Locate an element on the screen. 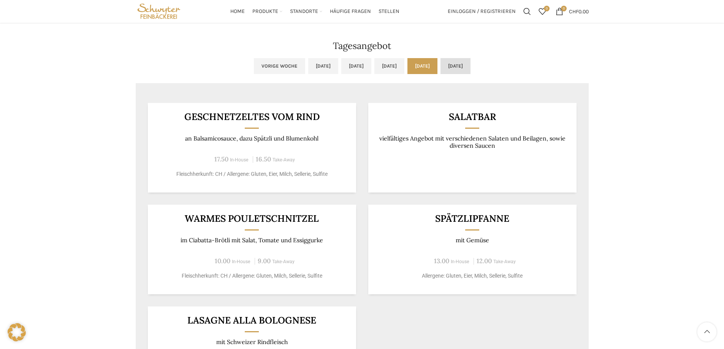  span: Standorte is located at coordinates (304, 11).